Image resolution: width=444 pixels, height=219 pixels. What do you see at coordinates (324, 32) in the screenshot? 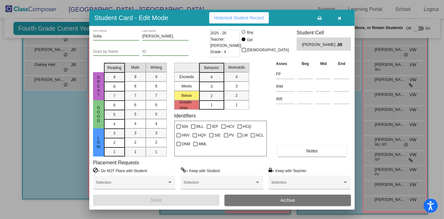
I see `h3: Student Cell` at bounding box center [324, 32].